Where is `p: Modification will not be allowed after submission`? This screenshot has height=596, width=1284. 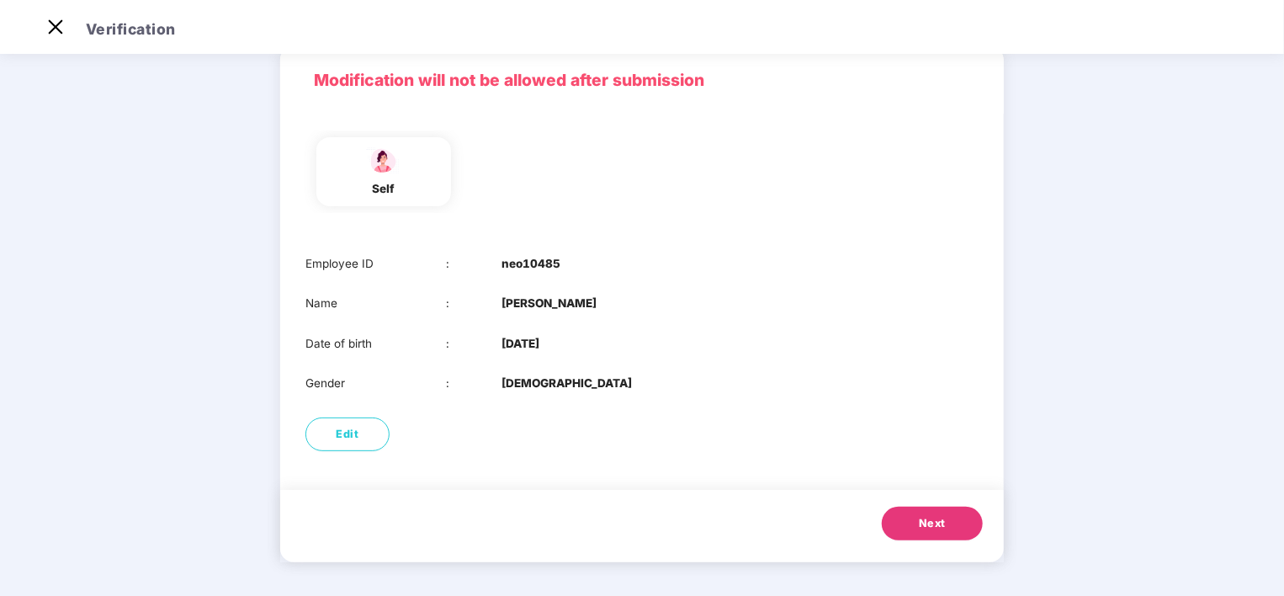 p: Modification will not be allowed after submission is located at coordinates (642, 80).